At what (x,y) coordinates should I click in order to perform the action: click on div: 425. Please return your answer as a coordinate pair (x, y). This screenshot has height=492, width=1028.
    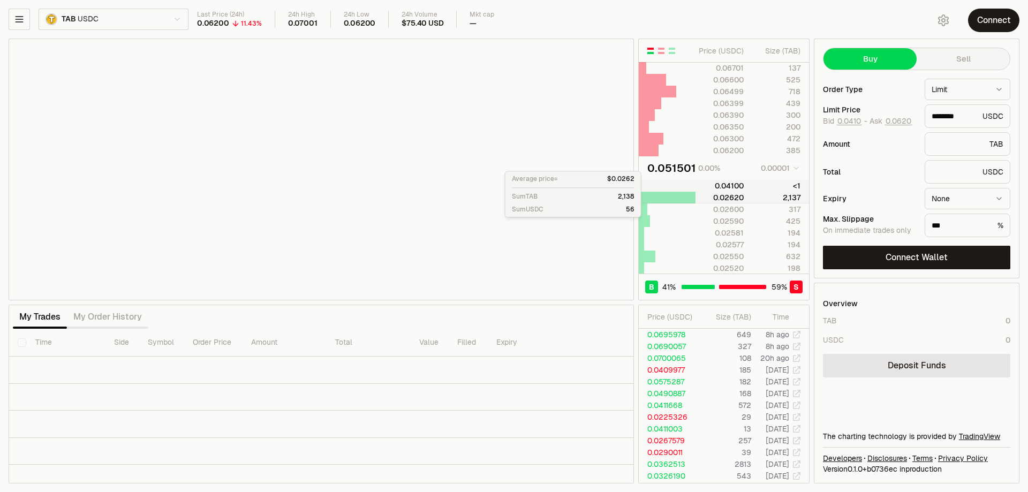
    Looking at the image, I should click on (777, 221).